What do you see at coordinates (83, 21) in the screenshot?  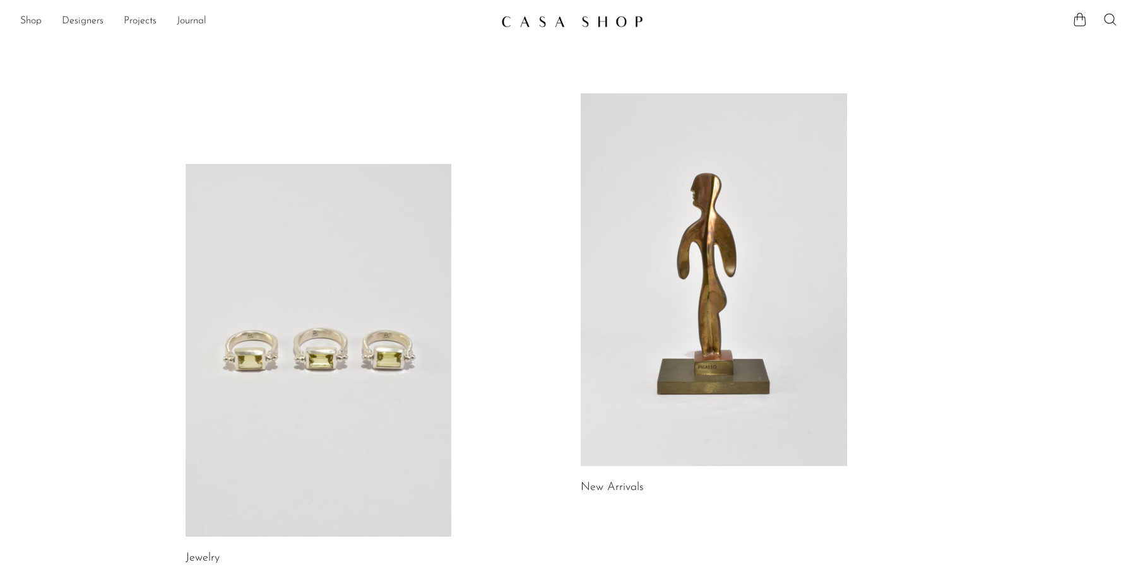 I see `a: Designers` at bounding box center [83, 21].